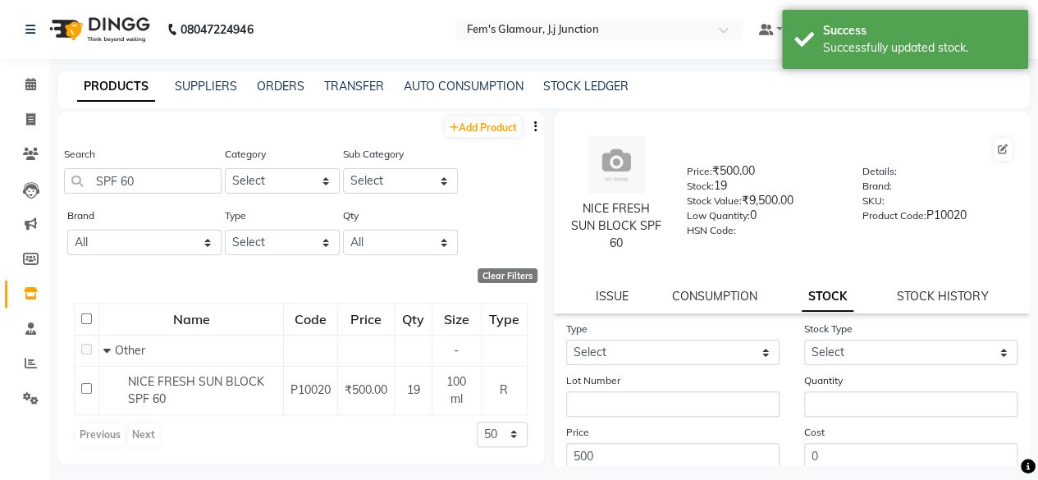 Image resolution: width=1038 pixels, height=480 pixels. I want to click on a: STOCK, so click(827, 297).